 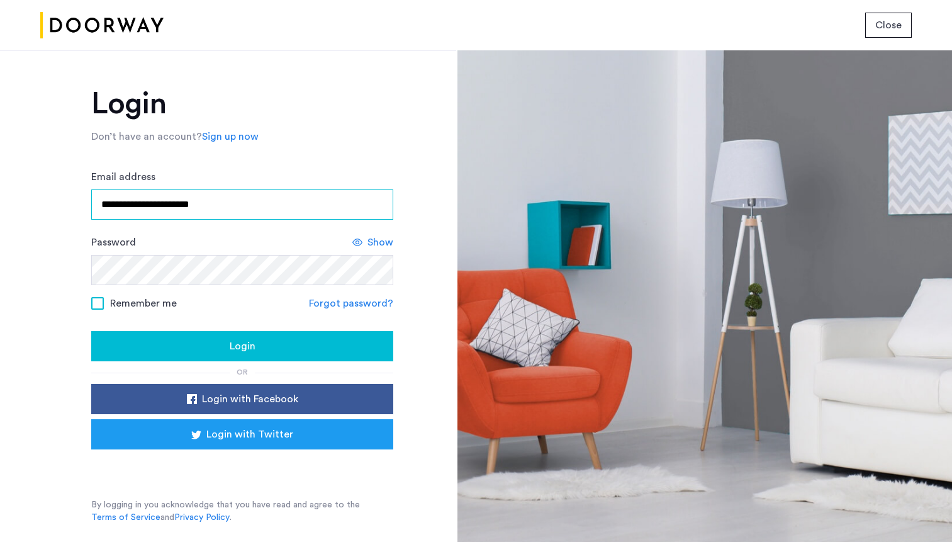 I want to click on span: Login, so click(x=242, y=346).